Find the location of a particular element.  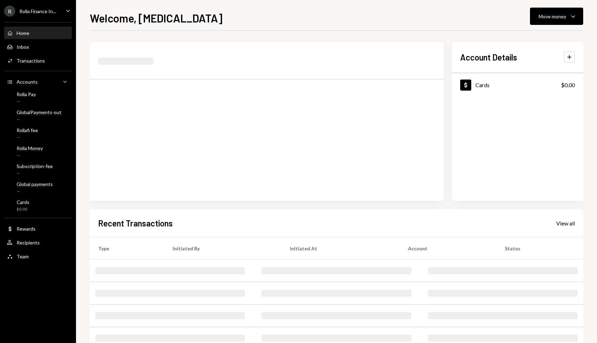

div: R is located at coordinates (10, 11).